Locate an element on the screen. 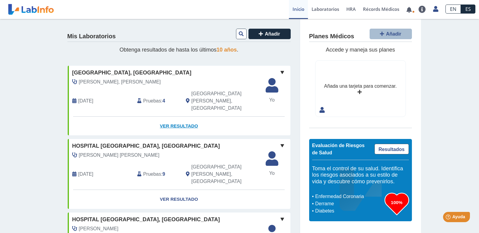 The height and width of the screenshot is (233, 479). span: Evaluación de Riesgos de Salud is located at coordinates (338, 149).